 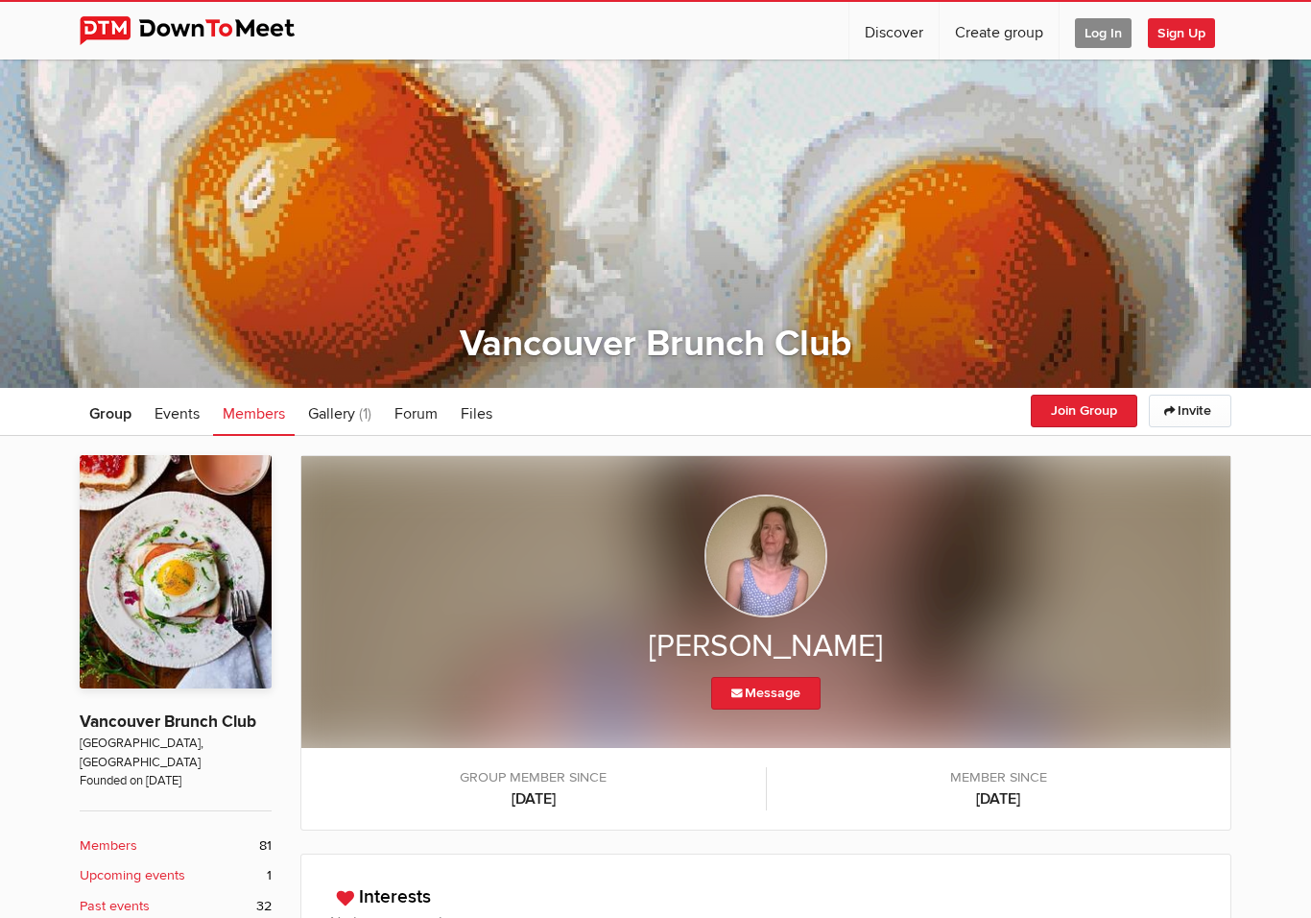 What do you see at coordinates (1189, 31) in the screenshot?
I see `a: Sign Up` at bounding box center [1189, 31].